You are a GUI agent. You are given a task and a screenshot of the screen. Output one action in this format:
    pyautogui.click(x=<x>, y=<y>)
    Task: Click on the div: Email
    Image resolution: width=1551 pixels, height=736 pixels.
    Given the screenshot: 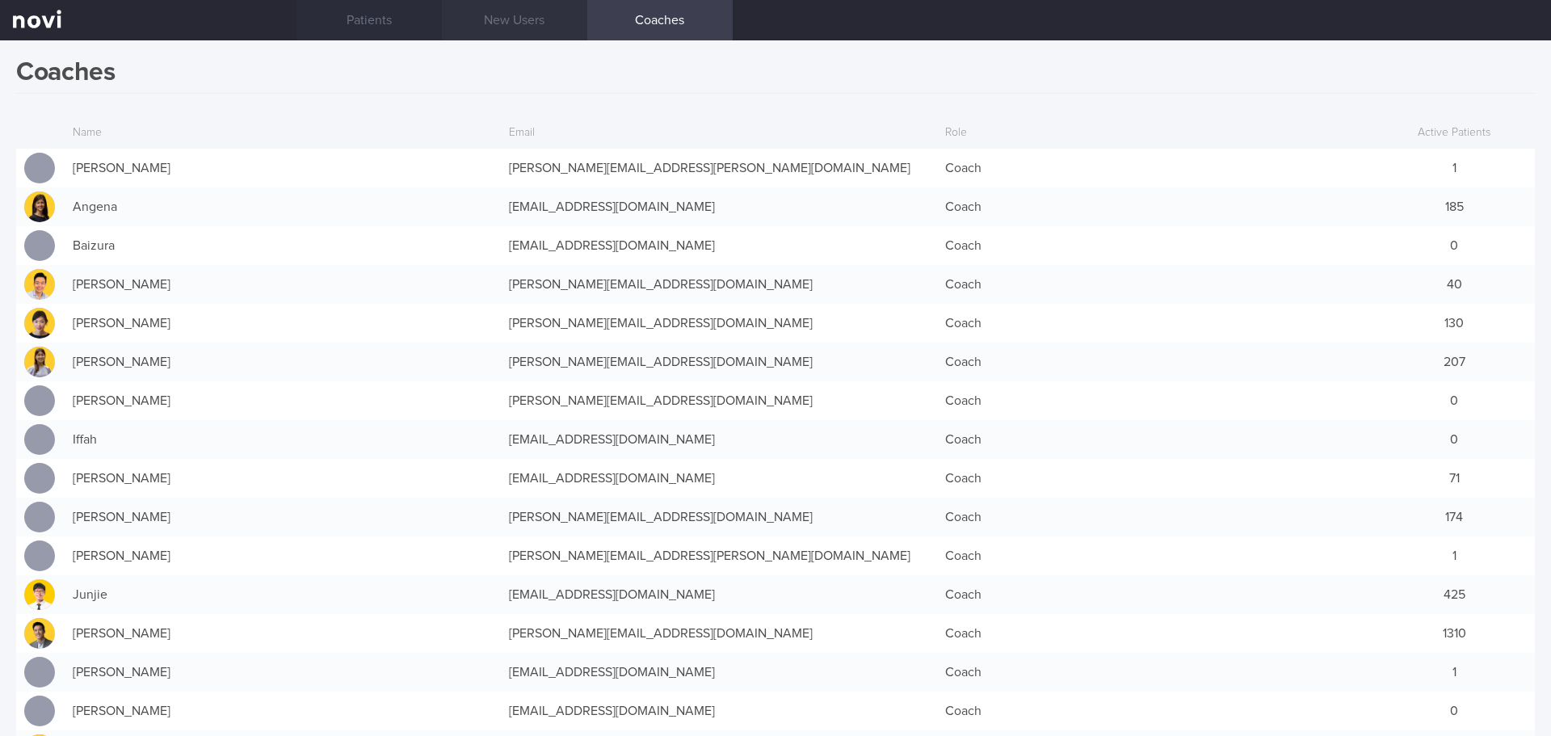 What is the action you would take?
    pyautogui.click(x=719, y=133)
    